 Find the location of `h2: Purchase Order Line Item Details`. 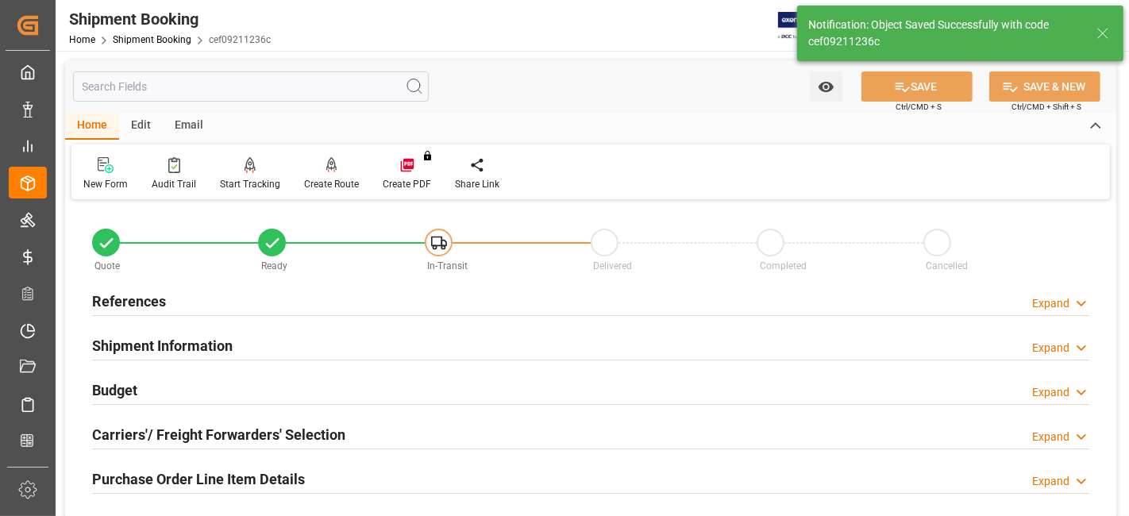

h2: Purchase Order Line Item Details is located at coordinates (198, 479).